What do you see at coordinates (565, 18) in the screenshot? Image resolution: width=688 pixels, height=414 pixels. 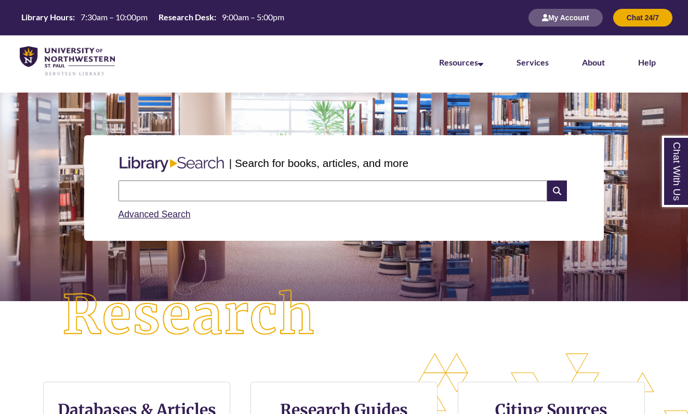 I see `button: My Account` at bounding box center [565, 18].